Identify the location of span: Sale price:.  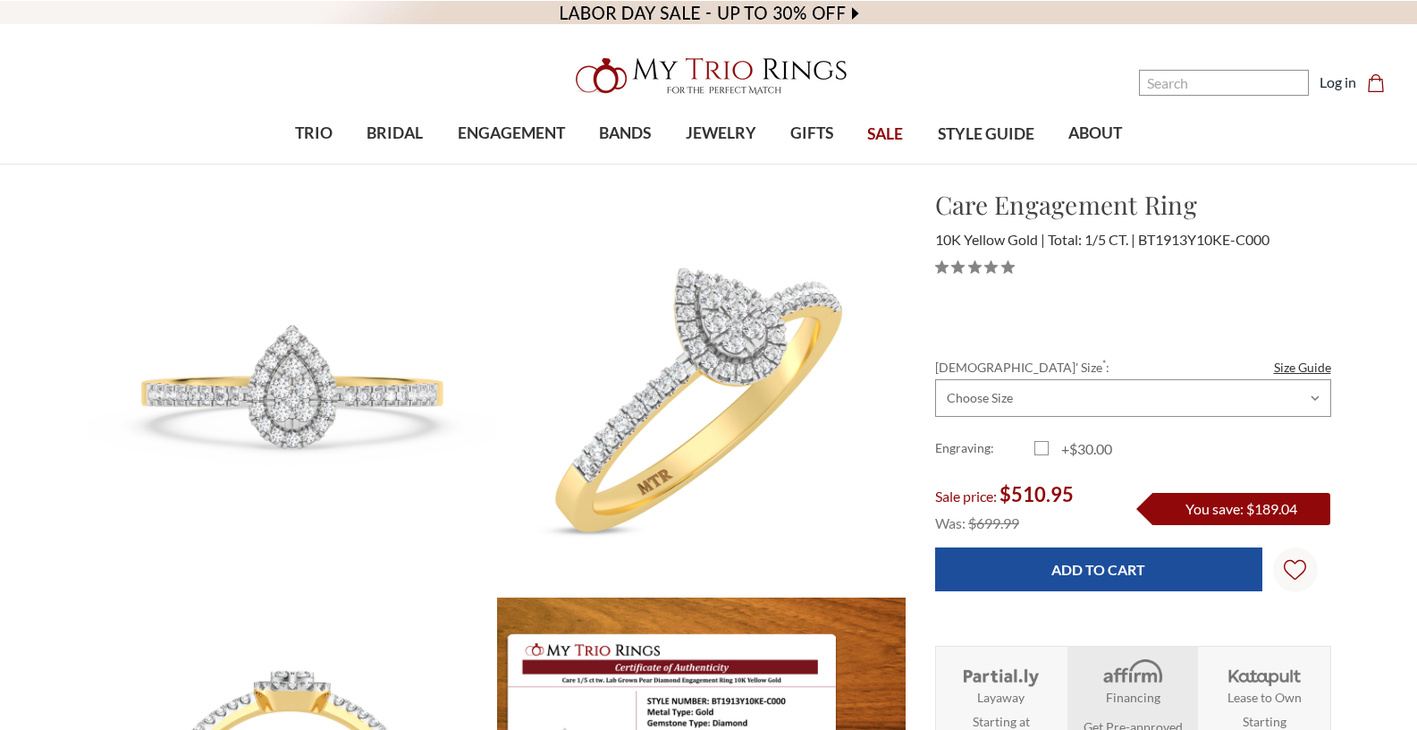
(966, 495).